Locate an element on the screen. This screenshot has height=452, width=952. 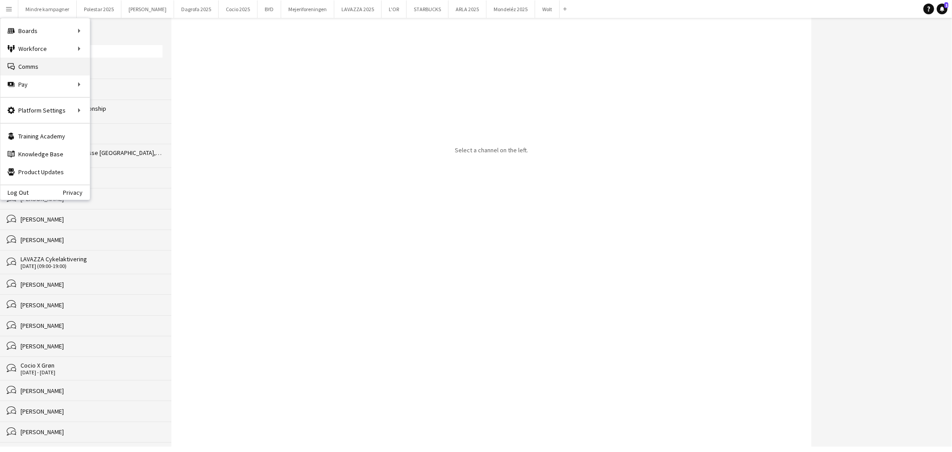
div: Platform Settings is located at coordinates (45, 110).